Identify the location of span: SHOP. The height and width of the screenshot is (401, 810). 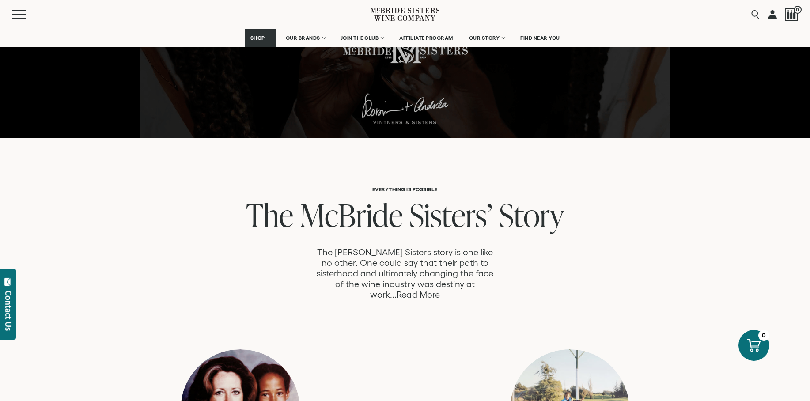
(258, 38).